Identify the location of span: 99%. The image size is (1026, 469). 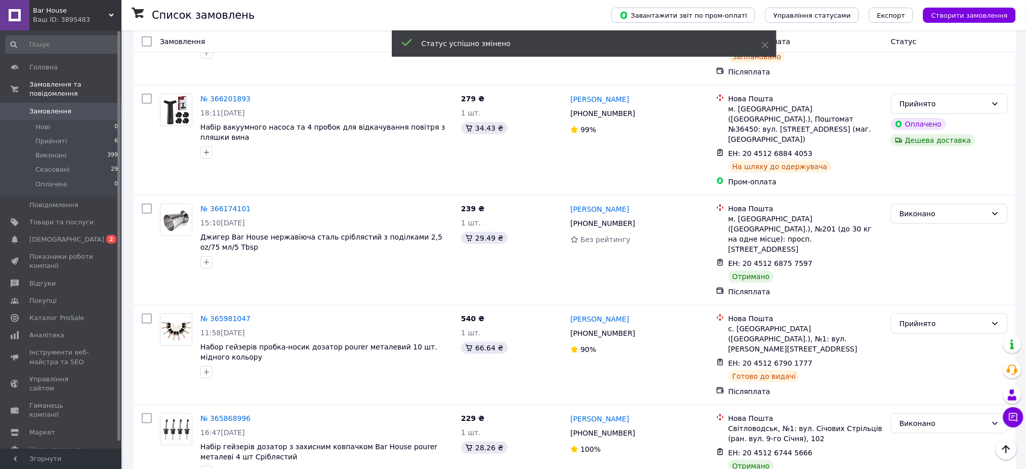
(588, 130).